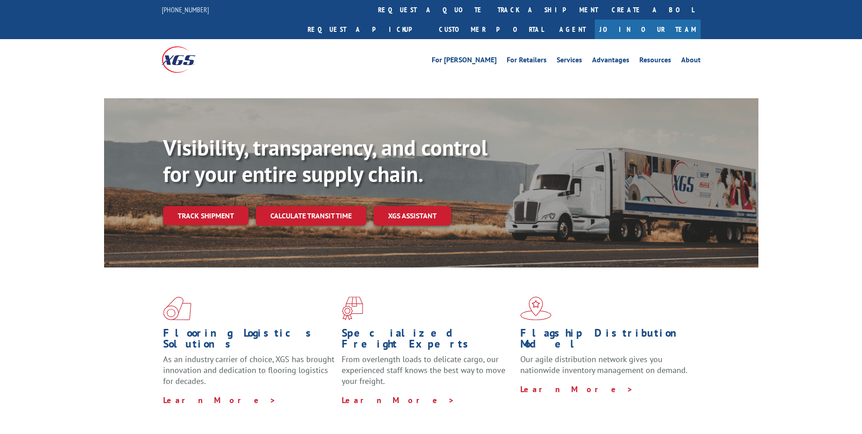 The image size is (862, 434). Describe the element at coordinates (648, 29) in the screenshot. I see `a: Join Our Team` at that location.